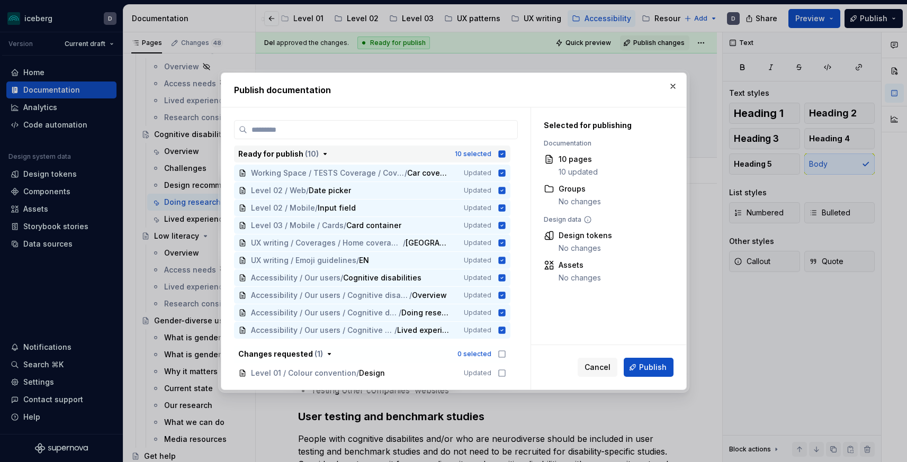 This screenshot has height=462, width=907. What do you see at coordinates (328, 173) in the screenshot?
I see `span: Working Space / TESTS Coverage / Coverage [v1]` at bounding box center [328, 173].